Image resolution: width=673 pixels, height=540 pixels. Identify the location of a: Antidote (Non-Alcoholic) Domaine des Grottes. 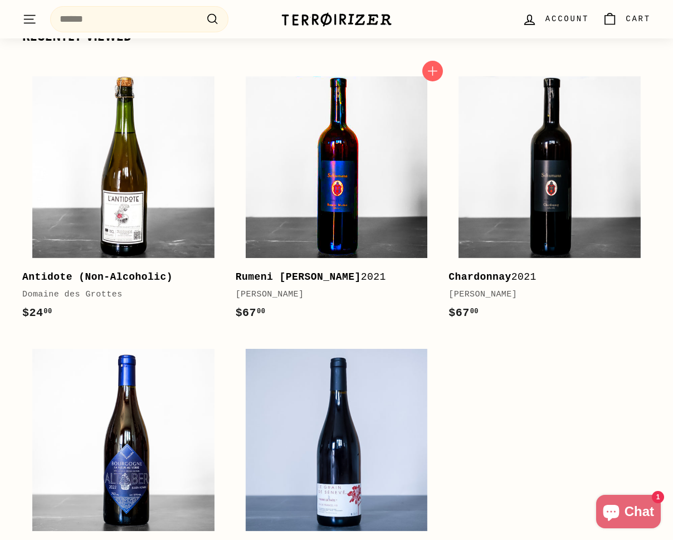
(123, 199).